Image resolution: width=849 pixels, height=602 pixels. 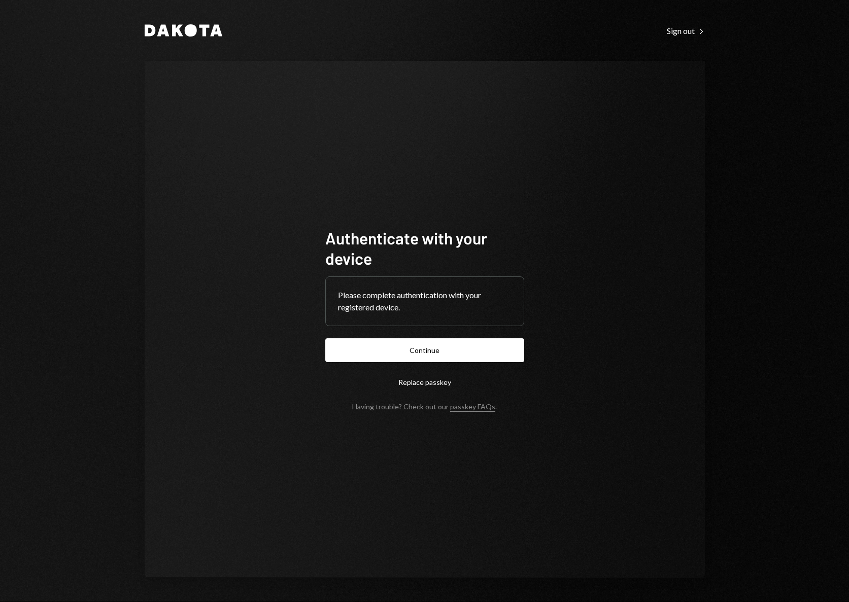 I want to click on div: Please complete authentication with your registered device., so click(x=425, y=301).